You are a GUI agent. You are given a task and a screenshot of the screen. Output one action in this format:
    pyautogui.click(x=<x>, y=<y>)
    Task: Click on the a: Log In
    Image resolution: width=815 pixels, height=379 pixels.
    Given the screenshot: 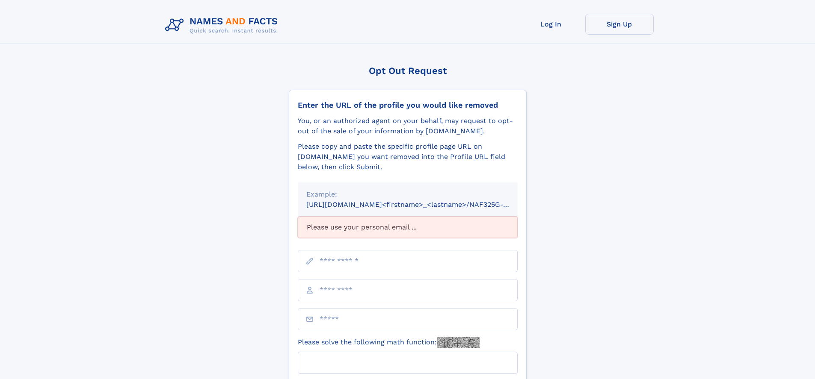 What is the action you would take?
    pyautogui.click(x=551, y=24)
    